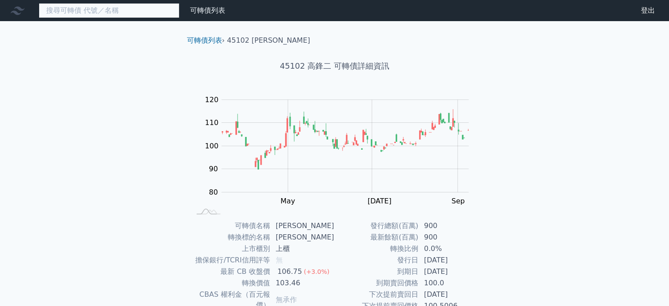  I want to click on td: 最新餘額(百萬), so click(376, 237).